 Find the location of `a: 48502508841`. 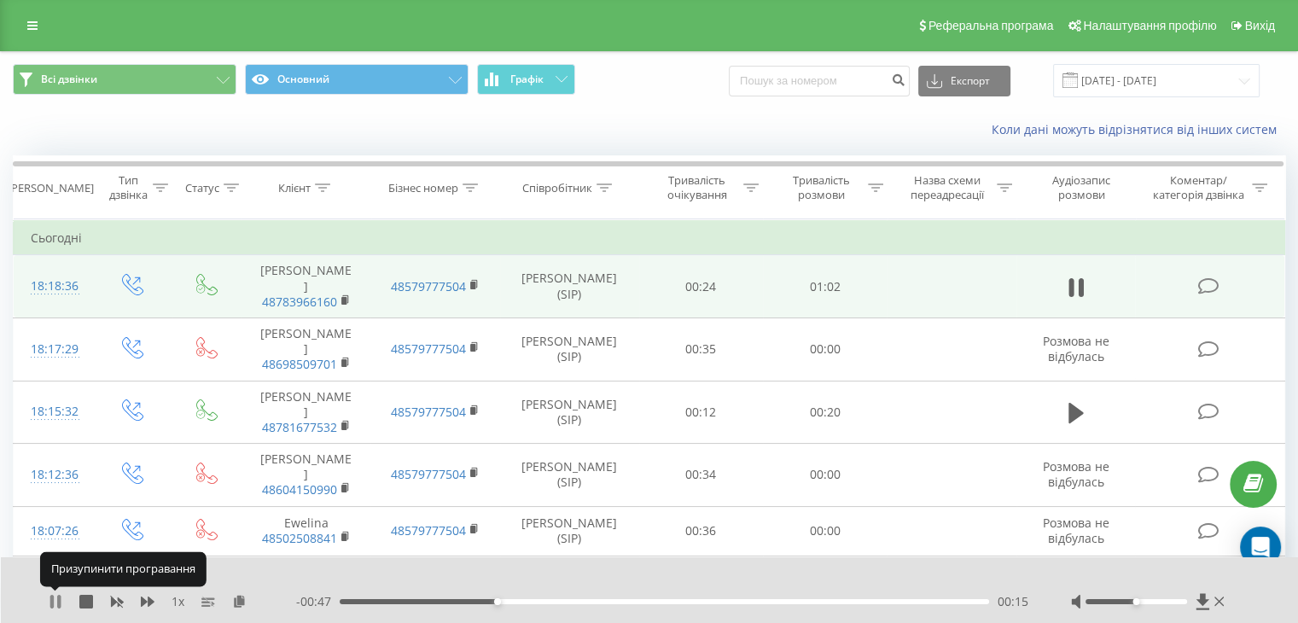

a: 48502508841 is located at coordinates (300, 538).